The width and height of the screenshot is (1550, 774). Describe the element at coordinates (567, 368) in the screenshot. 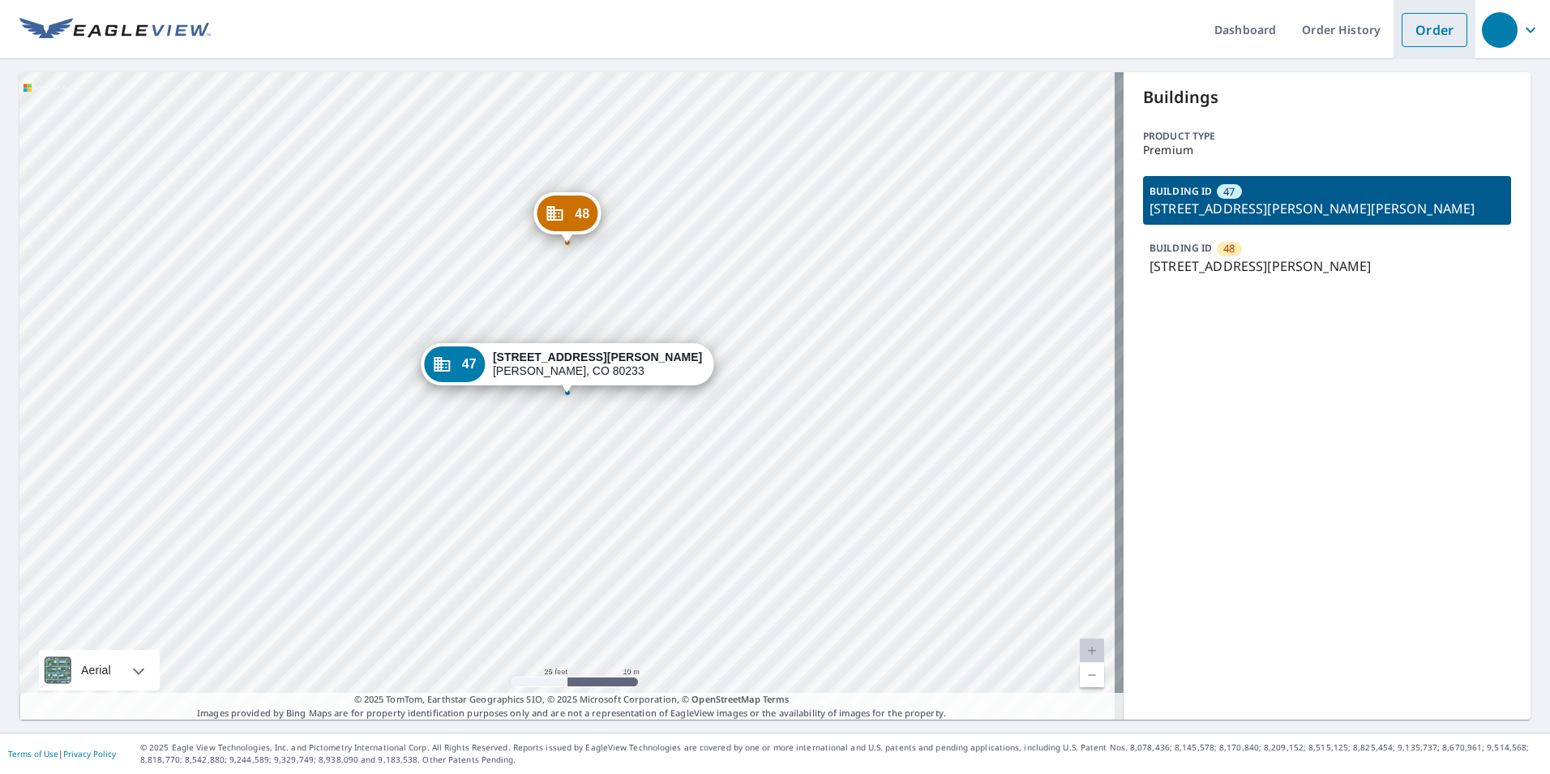

I see `div: Dropped pin, building 47, Commercial property, 11867 Jackson Cir Thornton, CO 80233` at that location.